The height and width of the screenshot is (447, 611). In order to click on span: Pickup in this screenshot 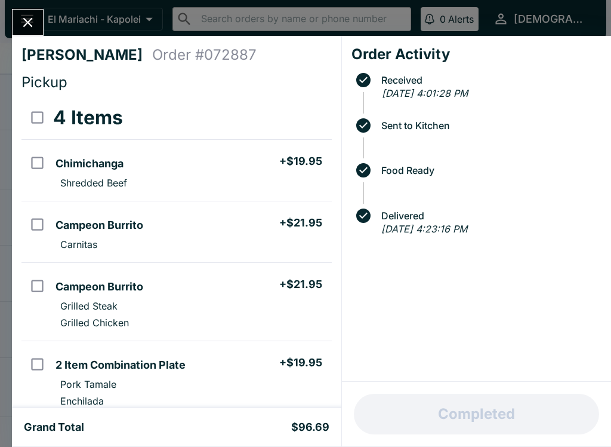, I will do `click(44, 82)`.